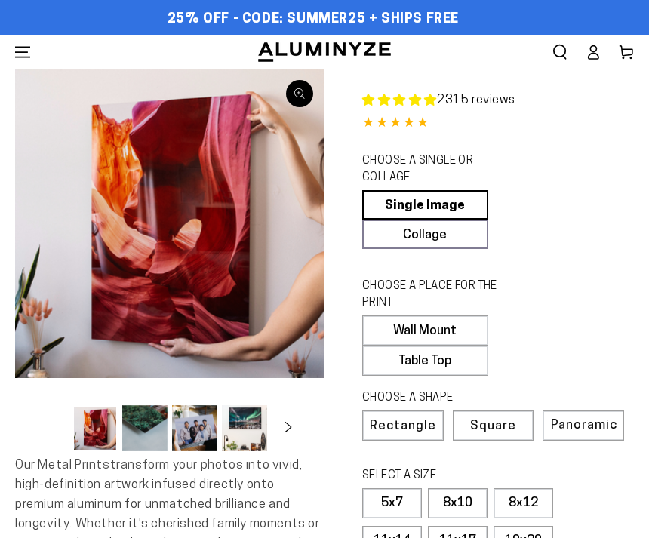 The width and height of the screenshot is (649, 538). I want to click on span: Square, so click(493, 426).